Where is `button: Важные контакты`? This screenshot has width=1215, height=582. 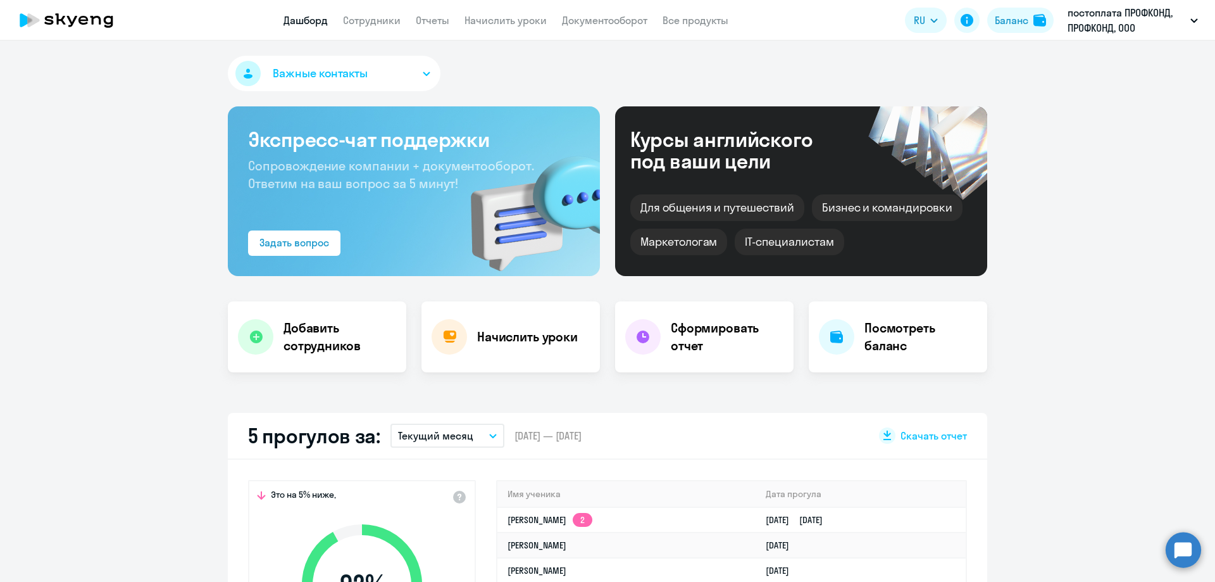 button: Важные контакты is located at coordinates (334, 73).